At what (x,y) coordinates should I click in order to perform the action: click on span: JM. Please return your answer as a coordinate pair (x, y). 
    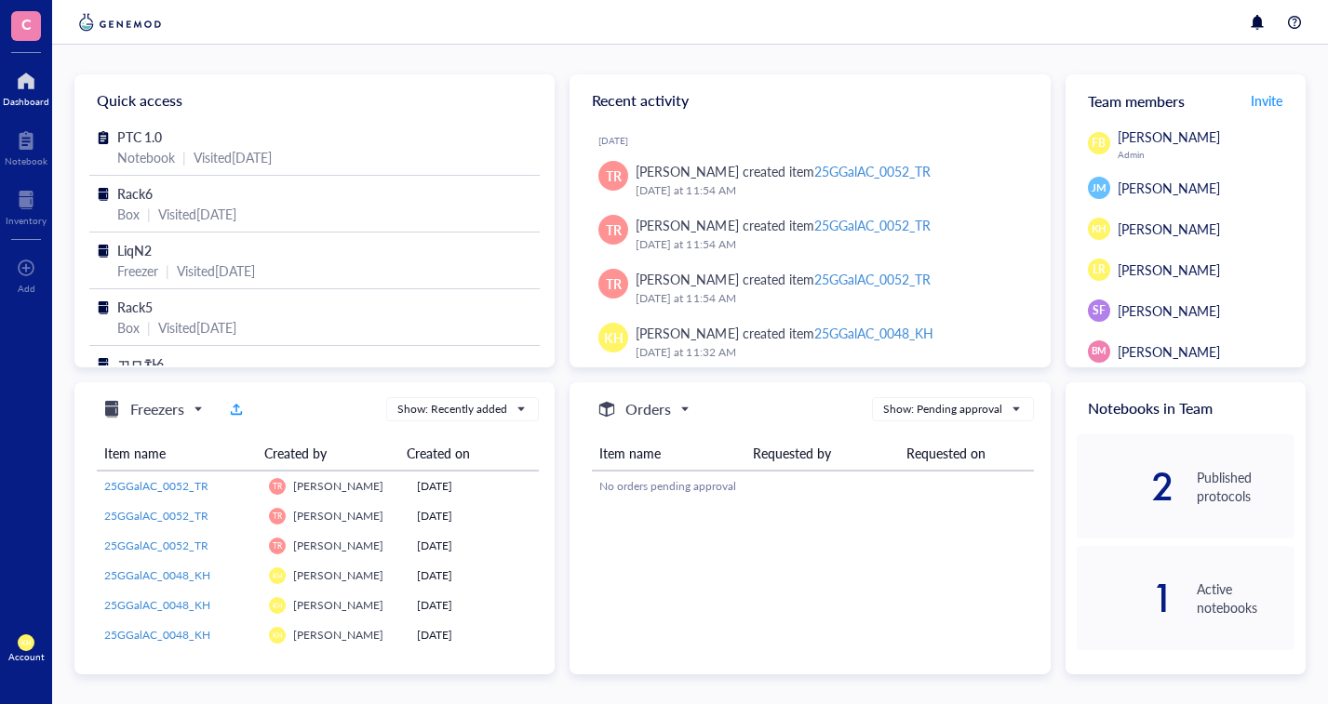
    Looking at the image, I should click on (1098, 188).